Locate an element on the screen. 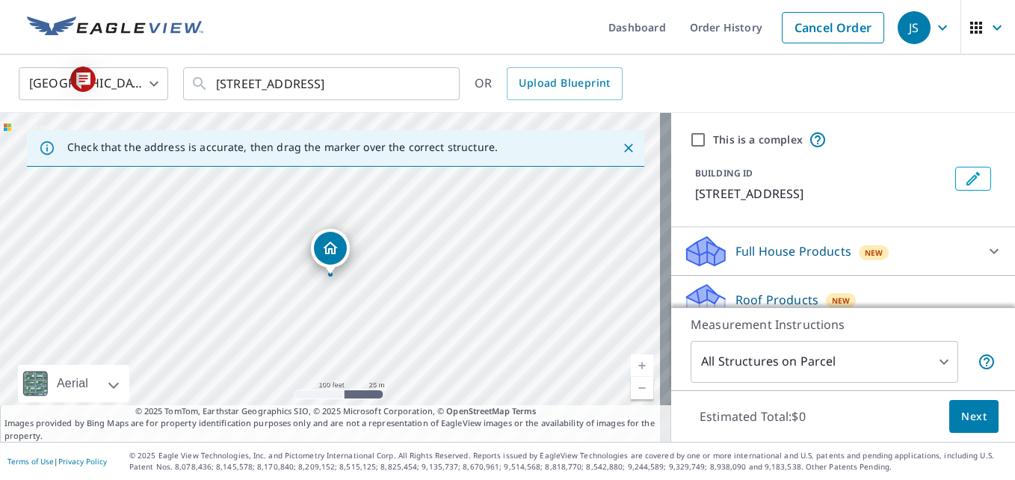  a: Current Level 18, Zoom In is located at coordinates (642, 365).